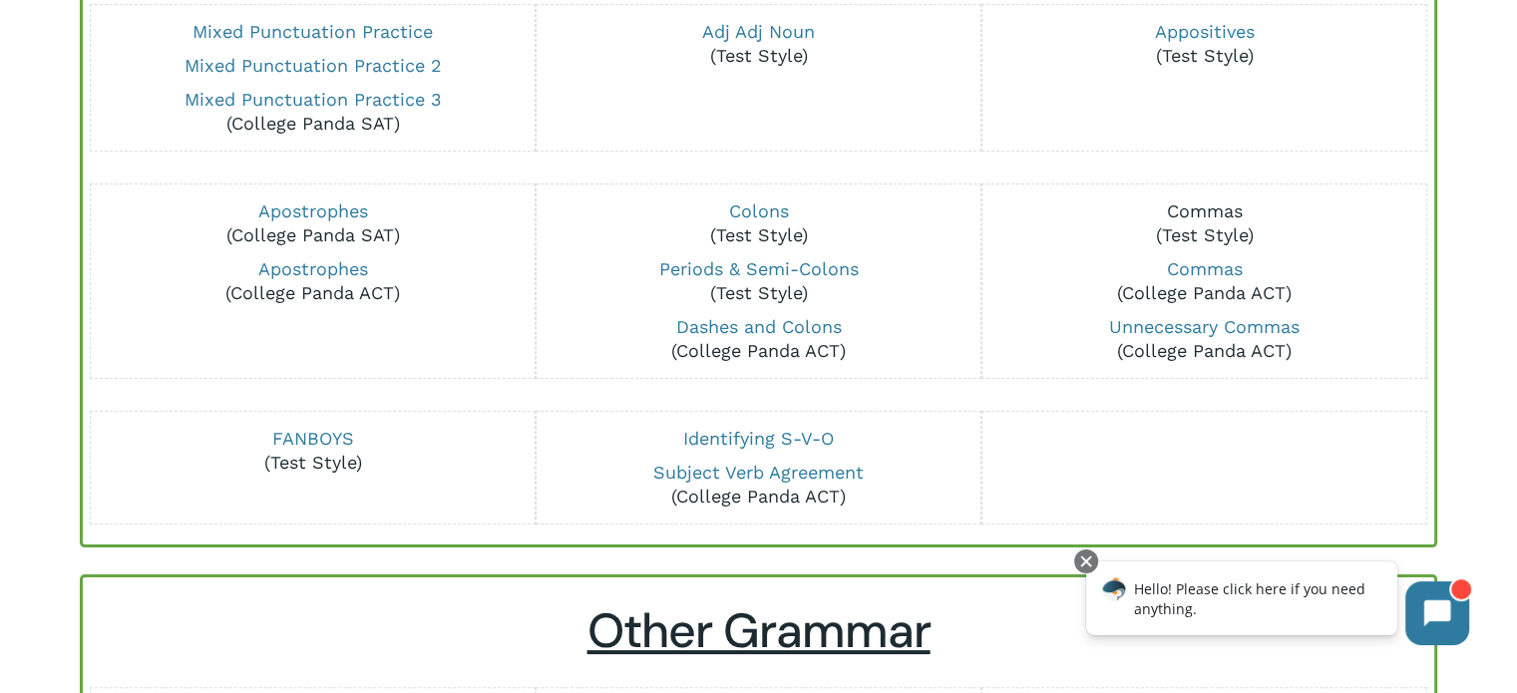 The height and width of the screenshot is (693, 1517). Describe the element at coordinates (758, 472) in the screenshot. I see `a: Subject Verb Agreement` at that location.